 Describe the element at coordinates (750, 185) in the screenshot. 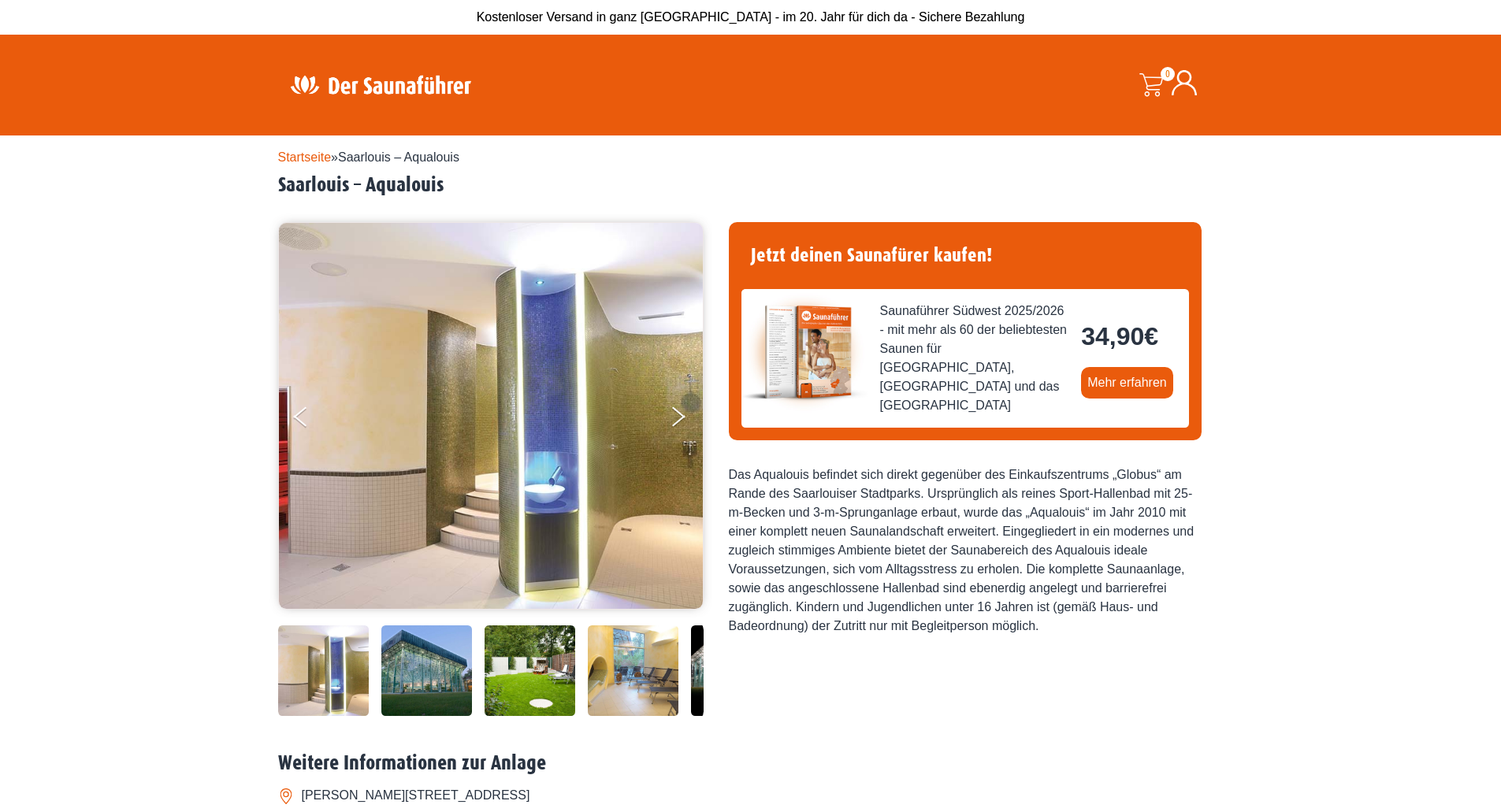

I see `h2: Saarlouis – Aqualouis` at that location.